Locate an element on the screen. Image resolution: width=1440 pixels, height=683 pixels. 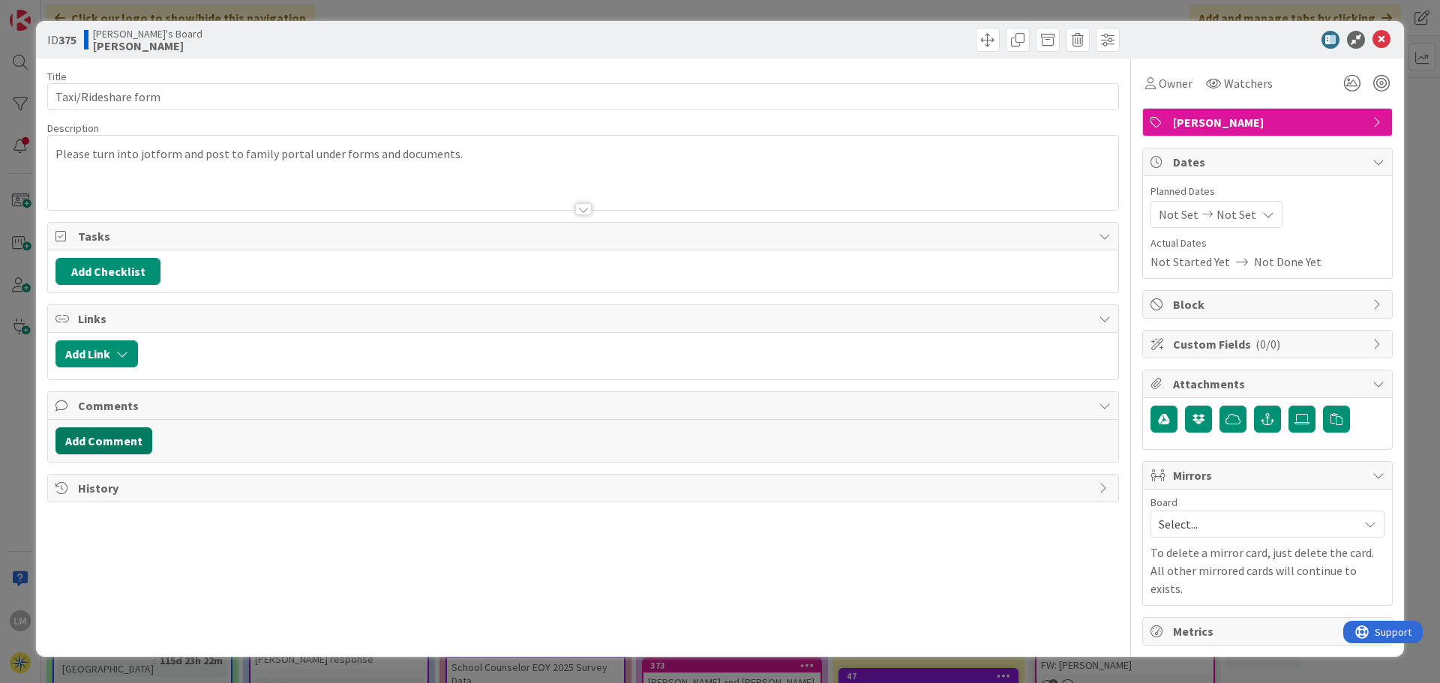
span: Description is located at coordinates (73, 128).